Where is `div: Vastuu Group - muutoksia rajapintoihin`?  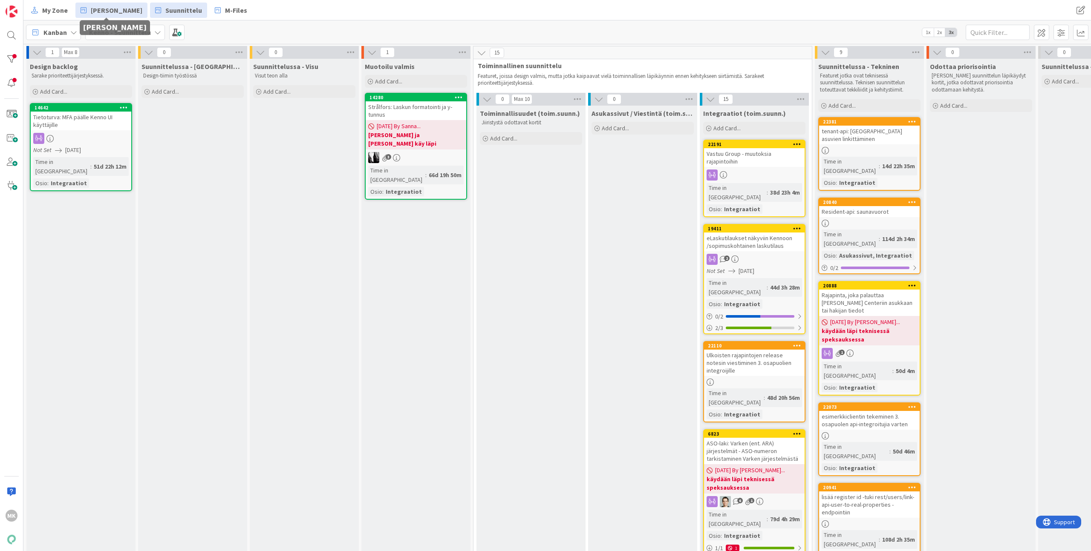
div: Vastuu Group - muutoksia rajapintoihin is located at coordinates (754, 158).